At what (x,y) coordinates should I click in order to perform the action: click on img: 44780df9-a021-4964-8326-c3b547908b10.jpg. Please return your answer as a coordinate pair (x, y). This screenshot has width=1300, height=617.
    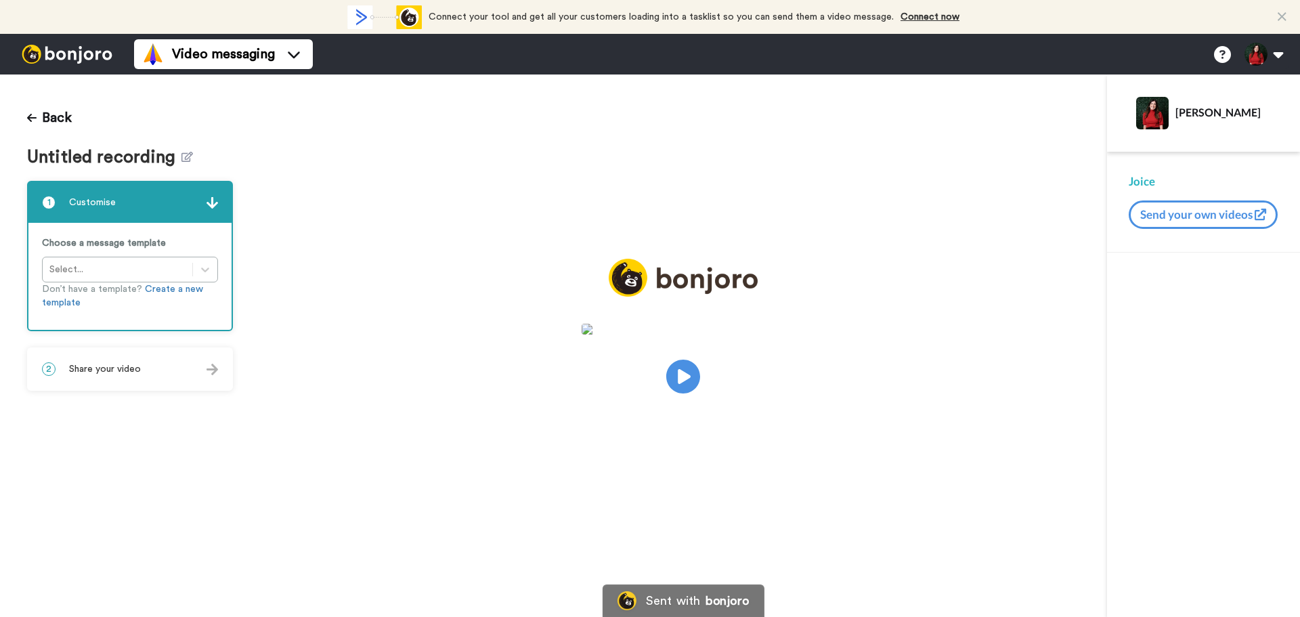
    Looking at the image, I should click on (683, 329).